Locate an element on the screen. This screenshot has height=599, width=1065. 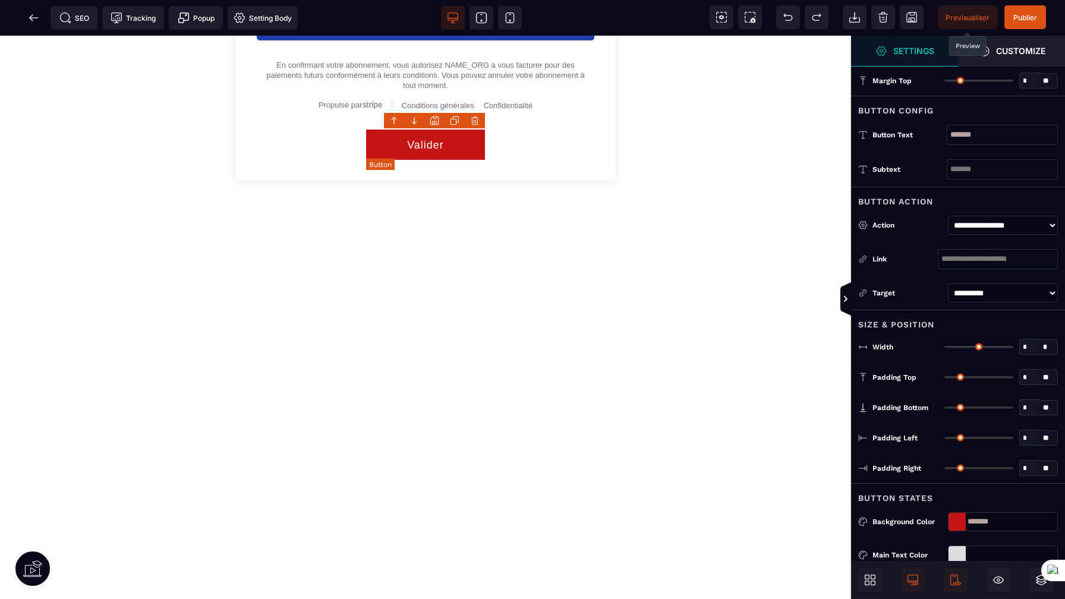
div: Link is located at coordinates (898, 259).